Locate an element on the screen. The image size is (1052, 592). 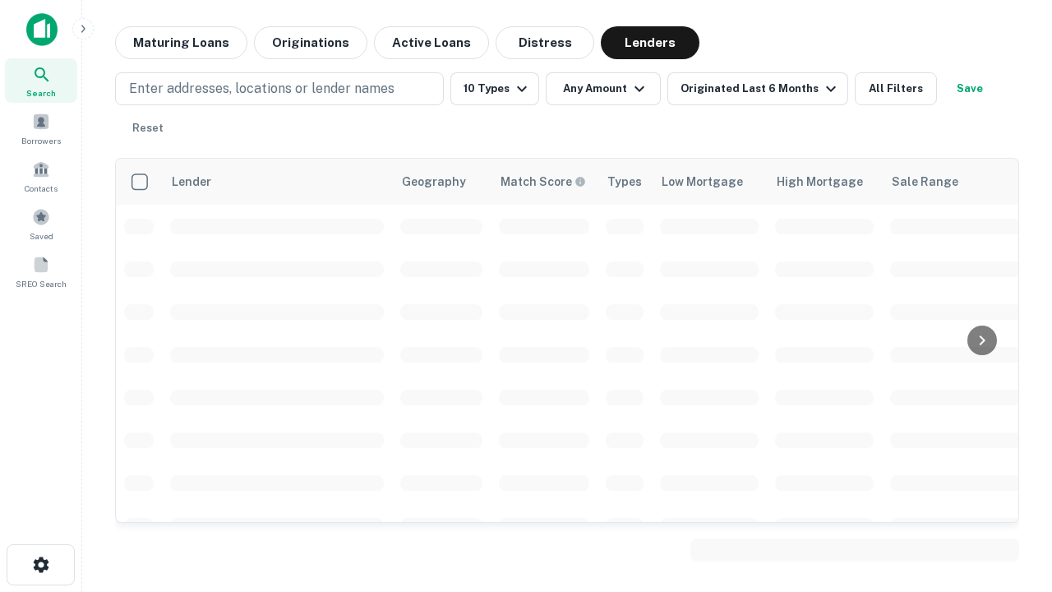
a: Search is located at coordinates (41, 81).